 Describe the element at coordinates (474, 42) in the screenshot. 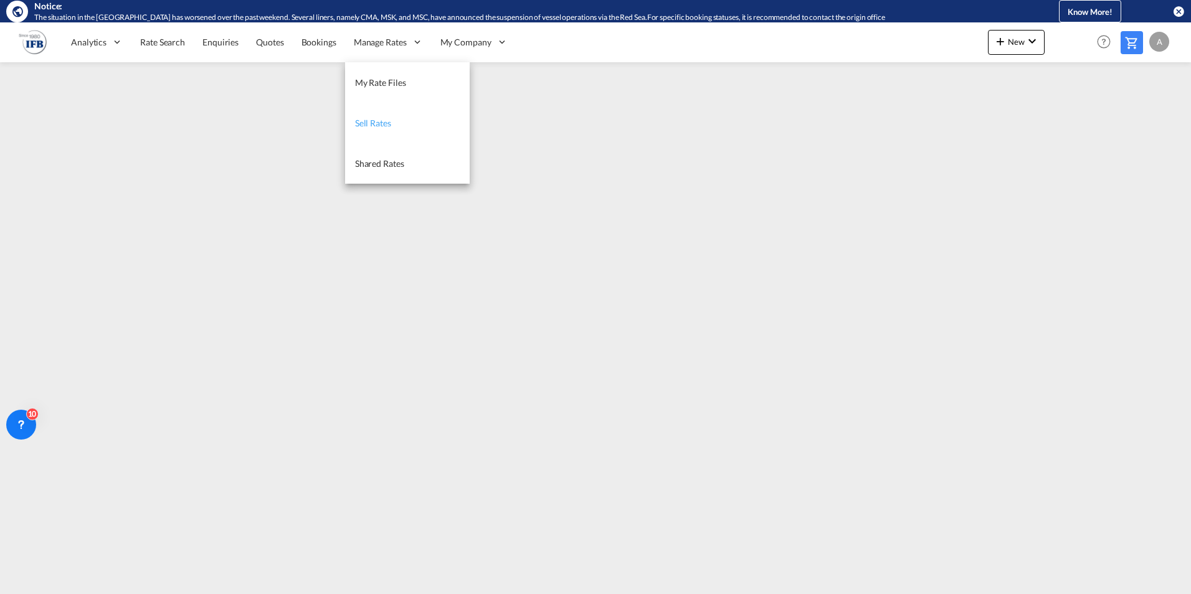

I see `div: My Company` at that location.